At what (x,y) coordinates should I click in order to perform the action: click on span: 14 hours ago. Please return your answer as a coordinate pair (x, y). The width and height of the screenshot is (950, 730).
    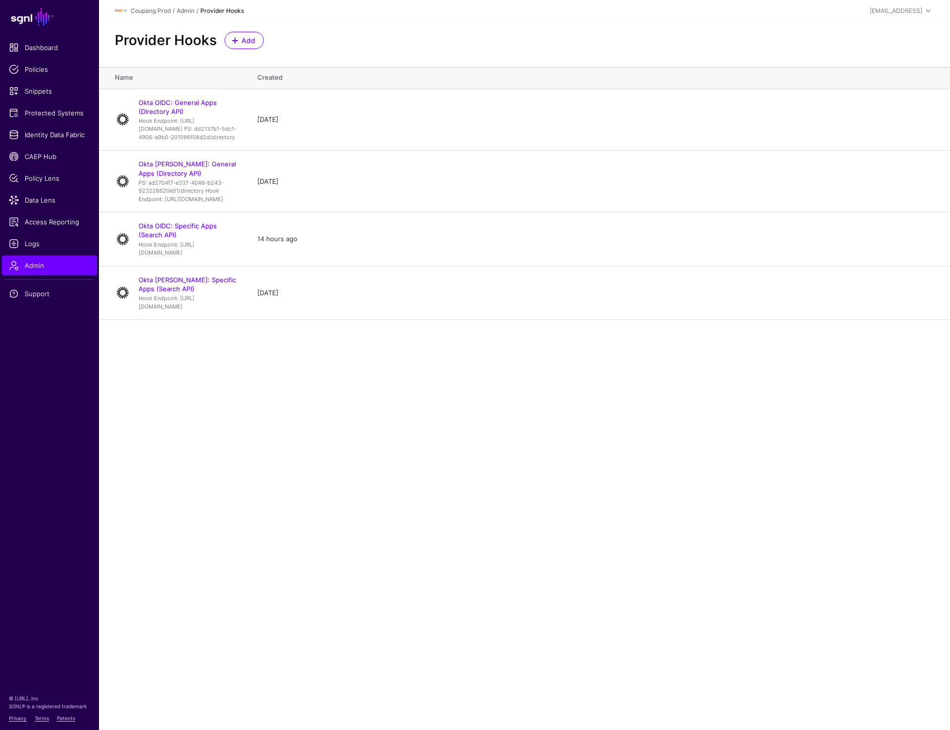
    Looking at the image, I should click on (277, 239).